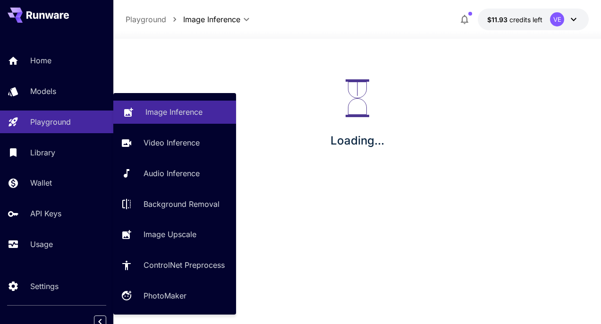 The image size is (601, 324). Describe the element at coordinates (42, 152) in the screenshot. I see `p: Library` at that location.